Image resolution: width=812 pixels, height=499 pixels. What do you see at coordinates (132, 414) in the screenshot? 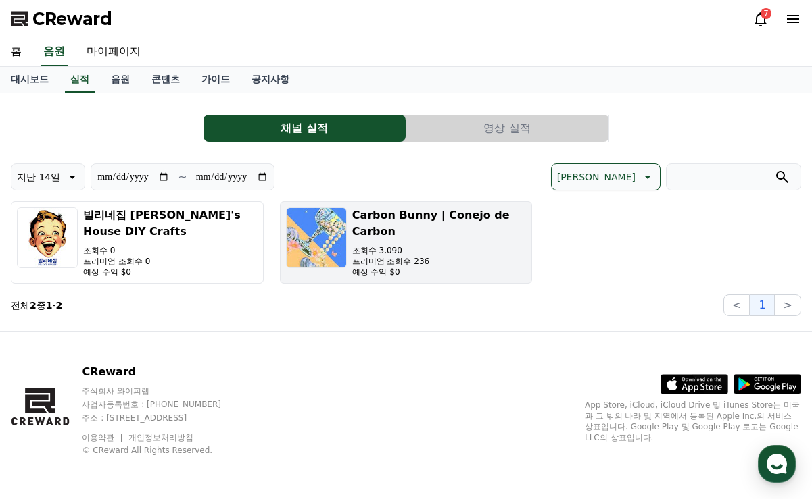
I see `span: 대화` at bounding box center [132, 414].